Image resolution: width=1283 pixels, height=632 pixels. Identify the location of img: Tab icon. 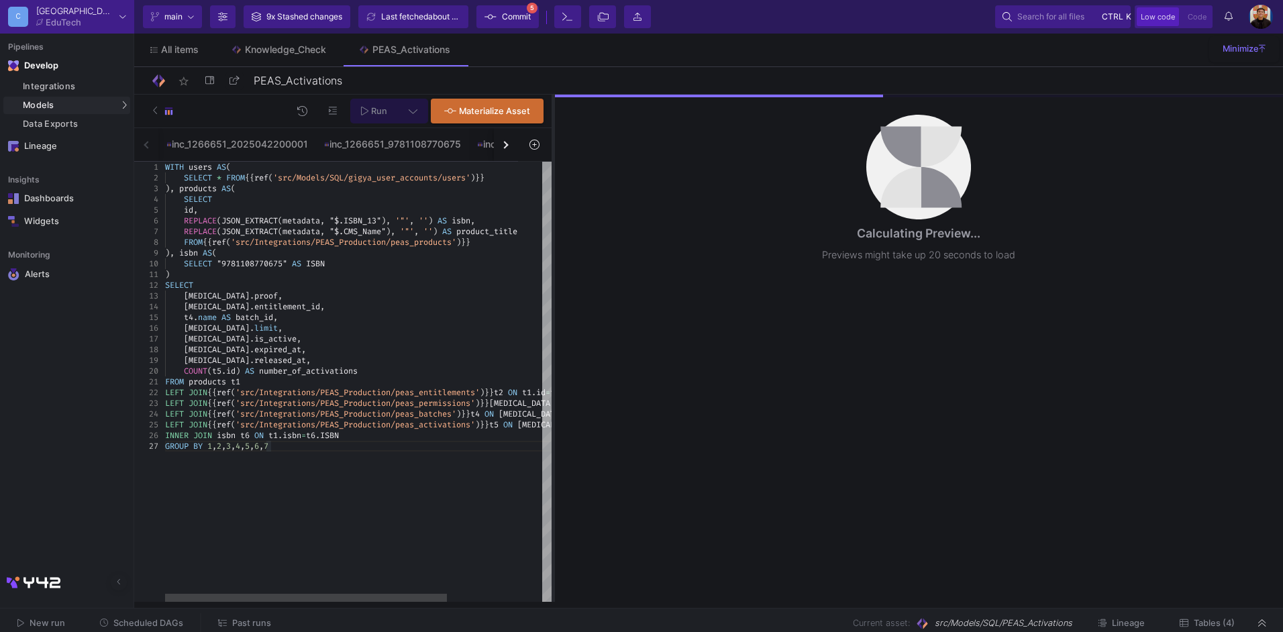
(364, 50).